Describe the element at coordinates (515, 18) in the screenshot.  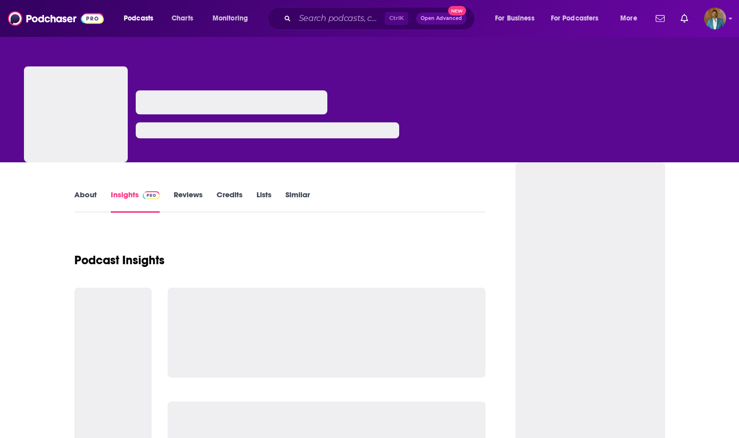
I see `span: For Business` at that location.